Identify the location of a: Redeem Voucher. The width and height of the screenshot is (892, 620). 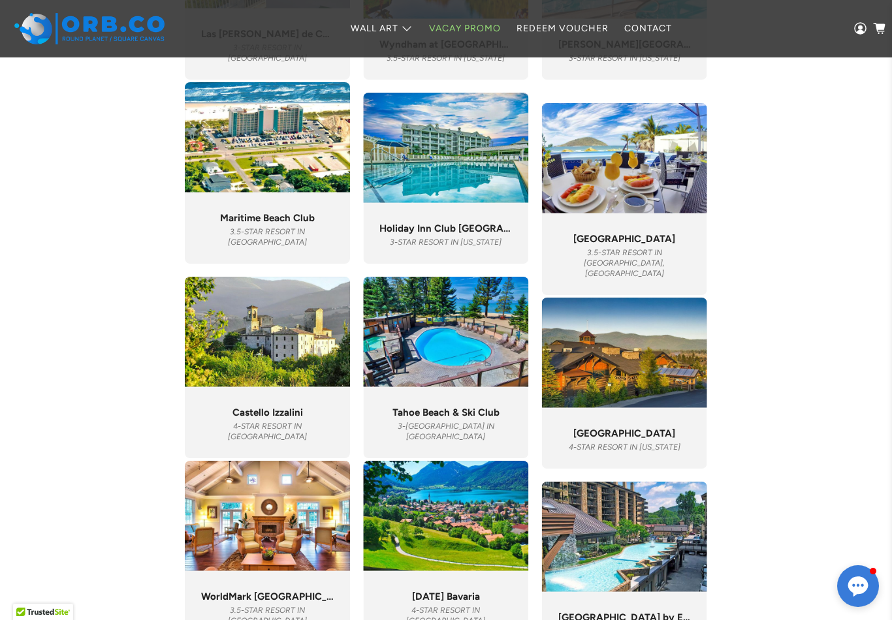
(562, 28).